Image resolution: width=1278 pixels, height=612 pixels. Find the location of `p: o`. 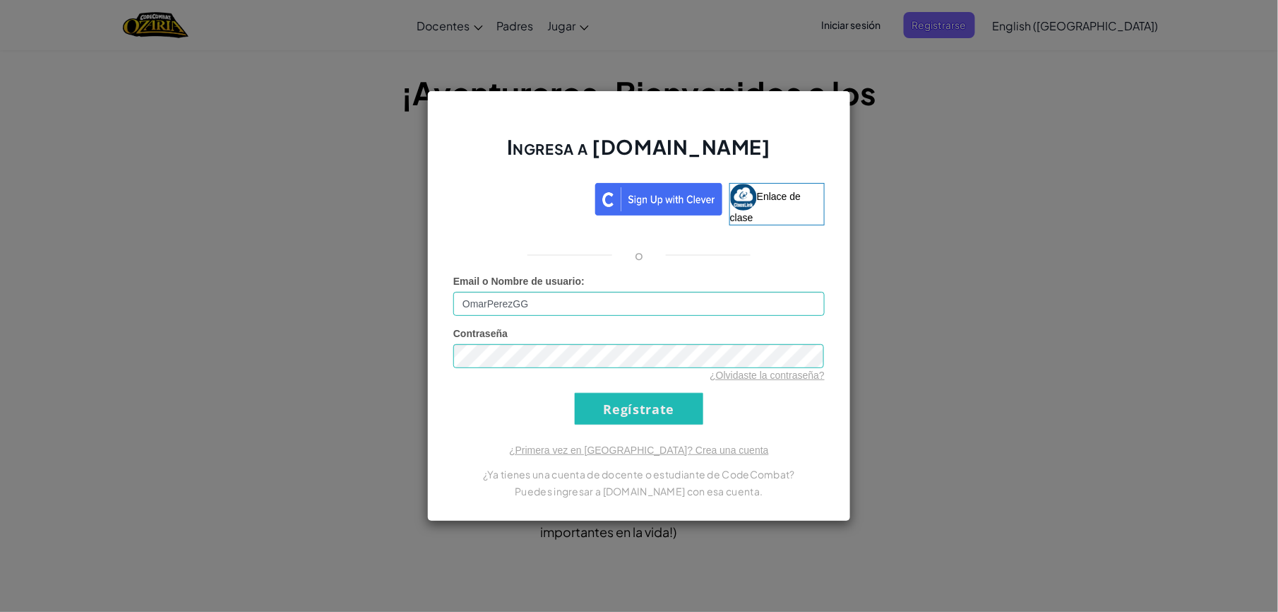

p: o is located at coordinates (639, 255).